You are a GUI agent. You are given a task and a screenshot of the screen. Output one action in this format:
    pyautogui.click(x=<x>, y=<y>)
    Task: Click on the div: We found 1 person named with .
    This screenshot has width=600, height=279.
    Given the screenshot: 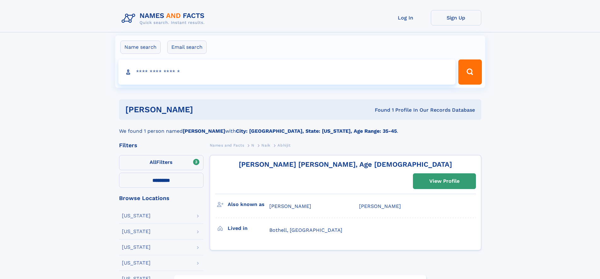 What is the action you would take?
    pyautogui.click(x=300, y=127)
    